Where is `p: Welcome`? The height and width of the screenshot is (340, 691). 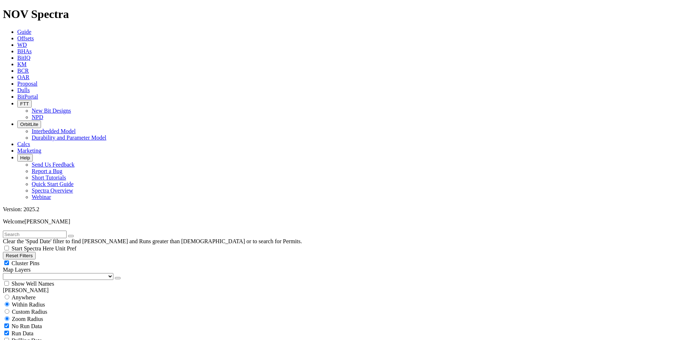 p: Welcome is located at coordinates (345, 222).